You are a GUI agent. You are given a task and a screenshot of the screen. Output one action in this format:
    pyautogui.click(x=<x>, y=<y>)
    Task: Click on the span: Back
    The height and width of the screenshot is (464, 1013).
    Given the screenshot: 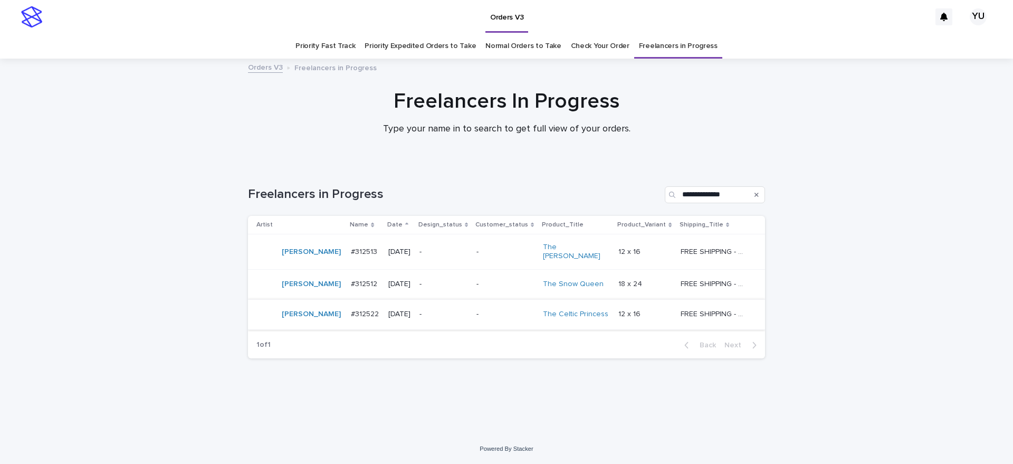 What is the action you would take?
    pyautogui.click(x=704, y=345)
    